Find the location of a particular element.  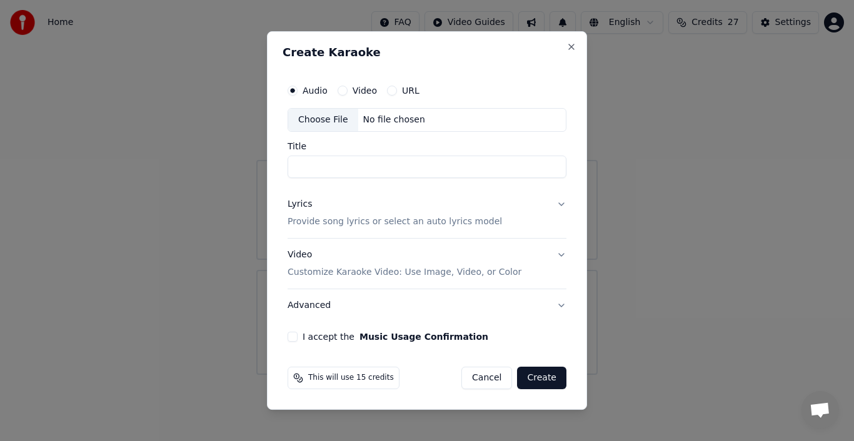

button: I accept the is located at coordinates (424, 337).